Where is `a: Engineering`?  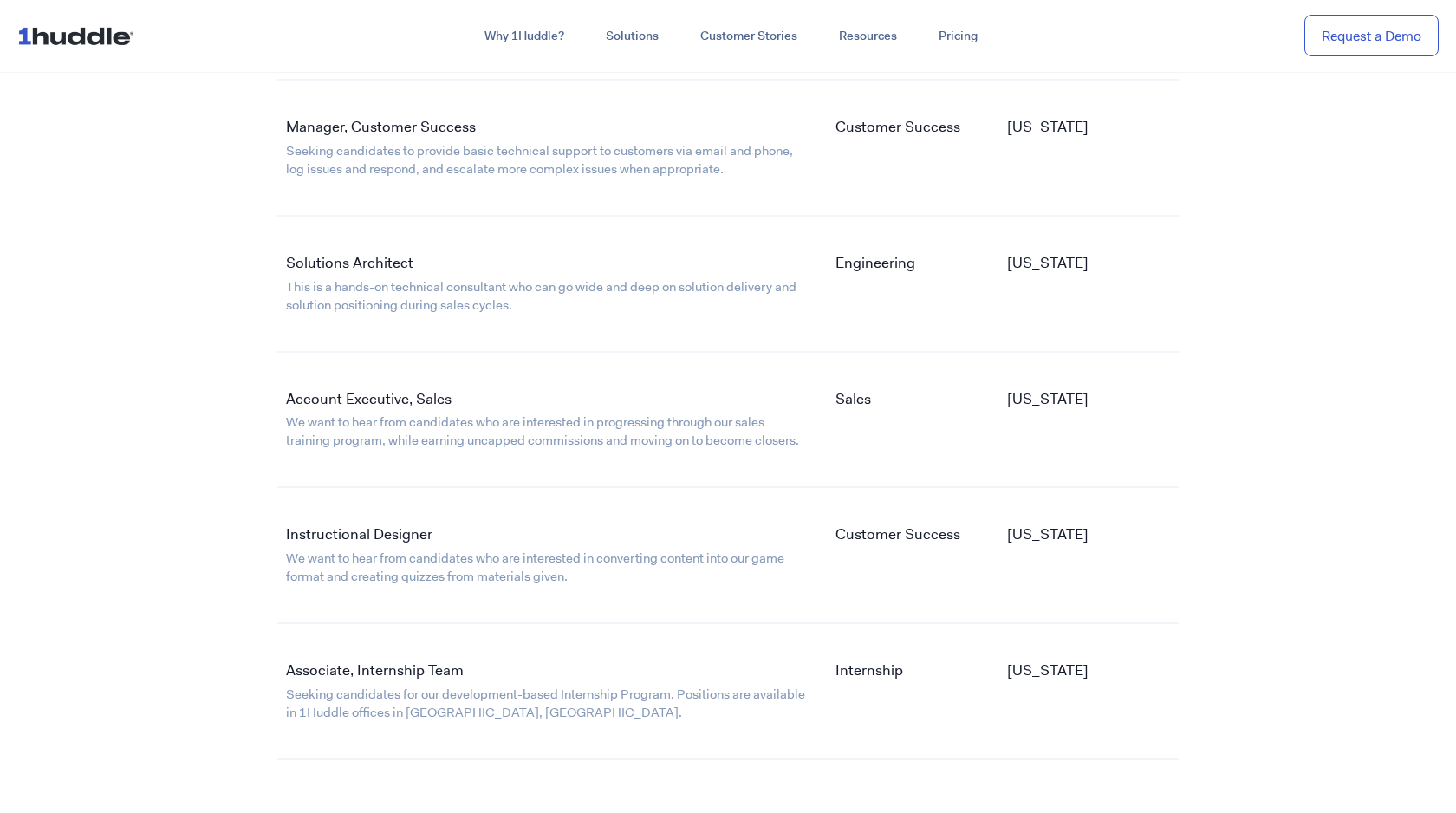
a: Engineering is located at coordinates (875, 263).